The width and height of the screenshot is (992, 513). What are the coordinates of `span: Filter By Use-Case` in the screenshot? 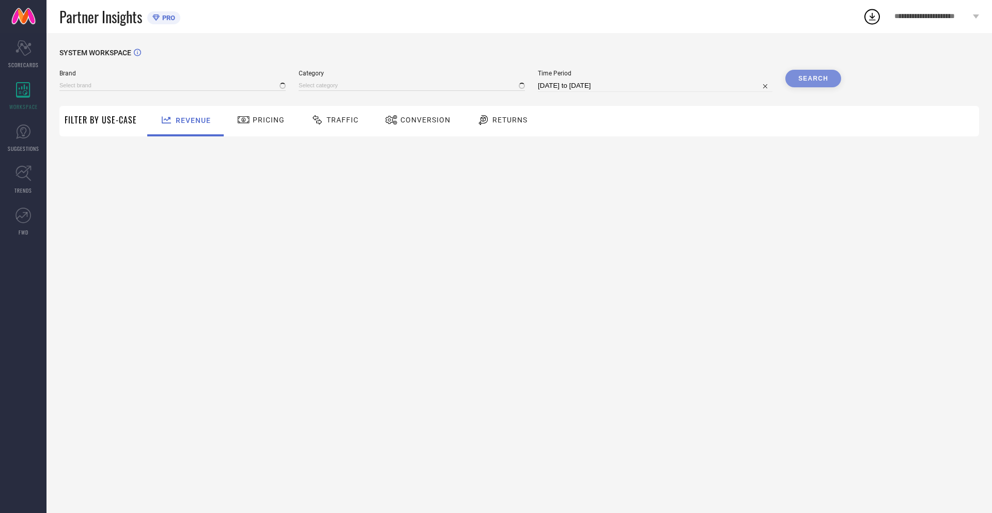 It's located at (101, 120).